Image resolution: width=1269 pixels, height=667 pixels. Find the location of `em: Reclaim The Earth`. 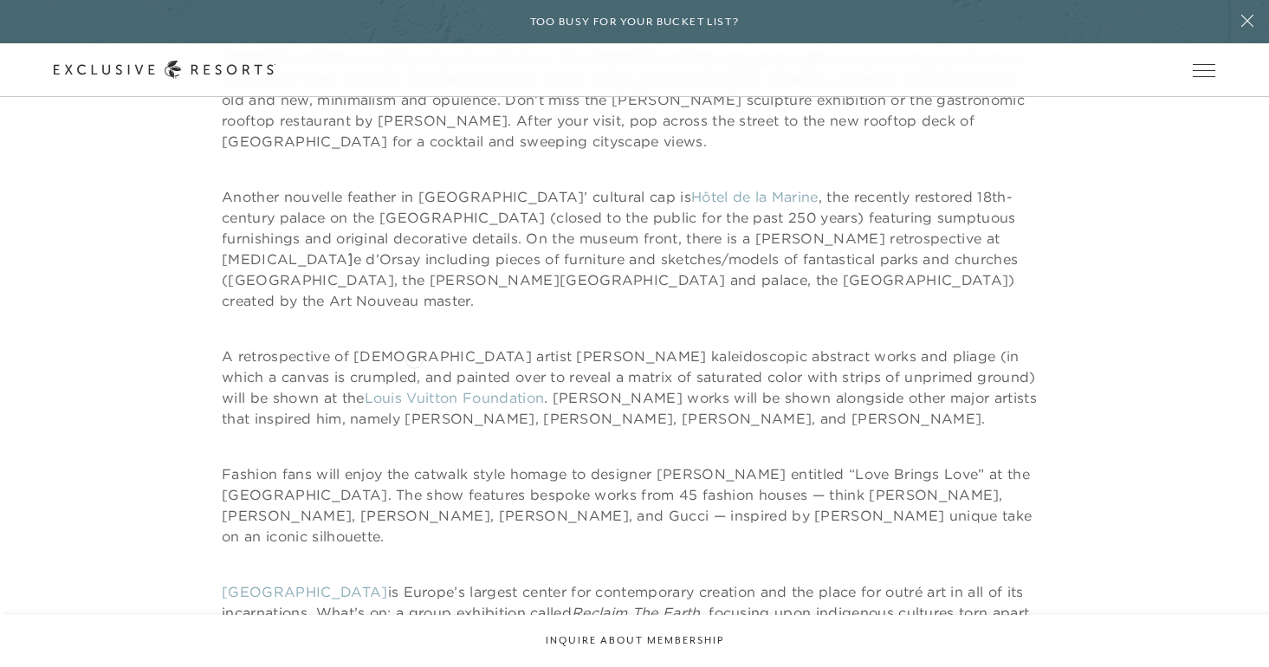

em: Reclaim The Earth is located at coordinates (636, 612).